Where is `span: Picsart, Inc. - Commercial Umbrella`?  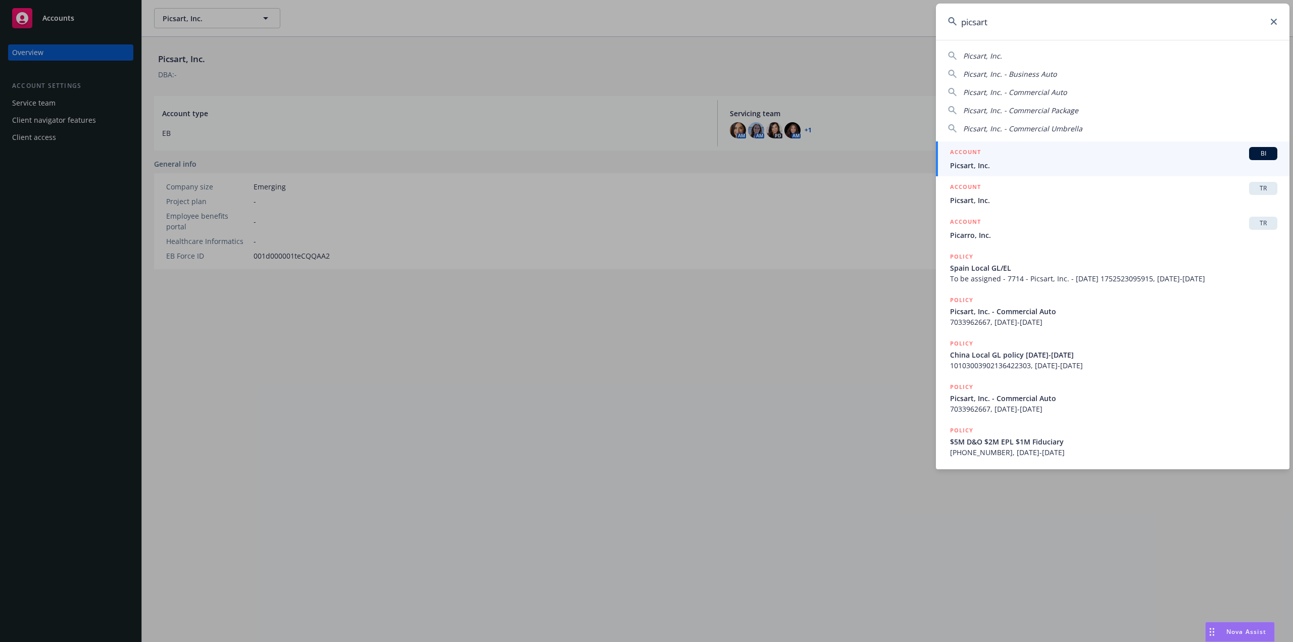 span: Picsart, Inc. - Commercial Umbrella is located at coordinates (1023, 128).